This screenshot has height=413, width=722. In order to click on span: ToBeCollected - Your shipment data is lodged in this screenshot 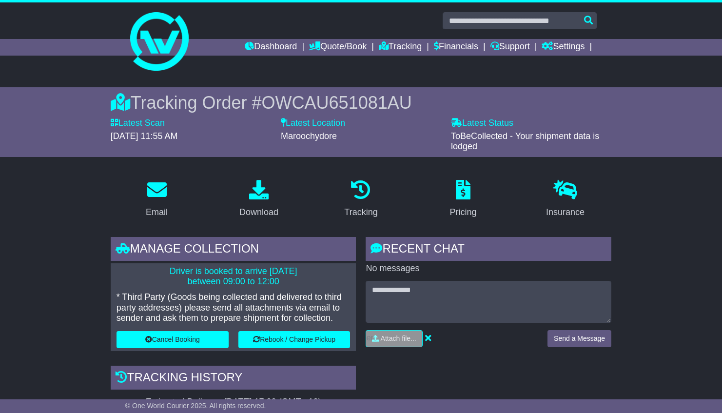, I will do `click(525, 141)`.